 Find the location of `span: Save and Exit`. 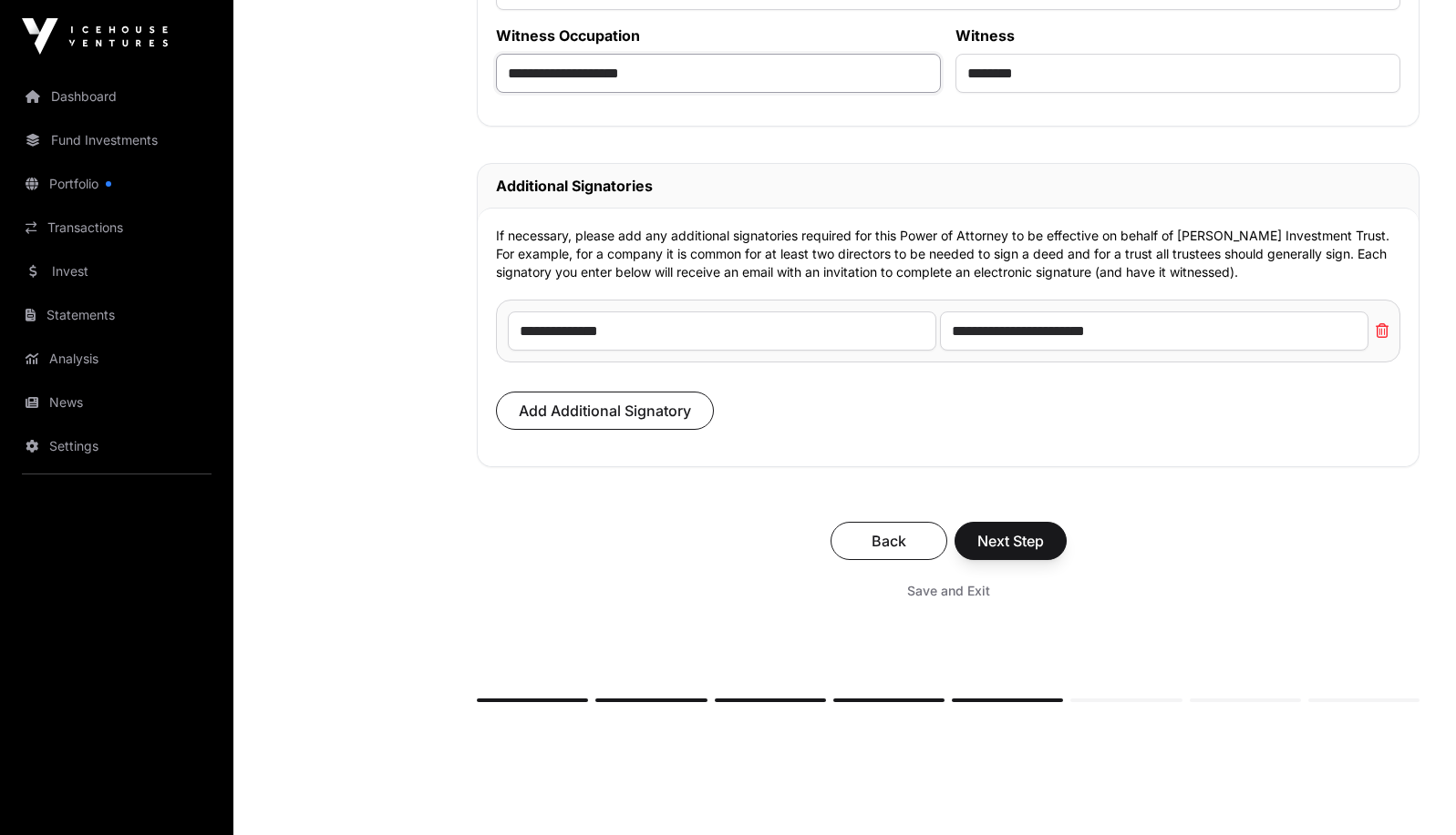

span: Save and Exit is located at coordinates (948, 591).